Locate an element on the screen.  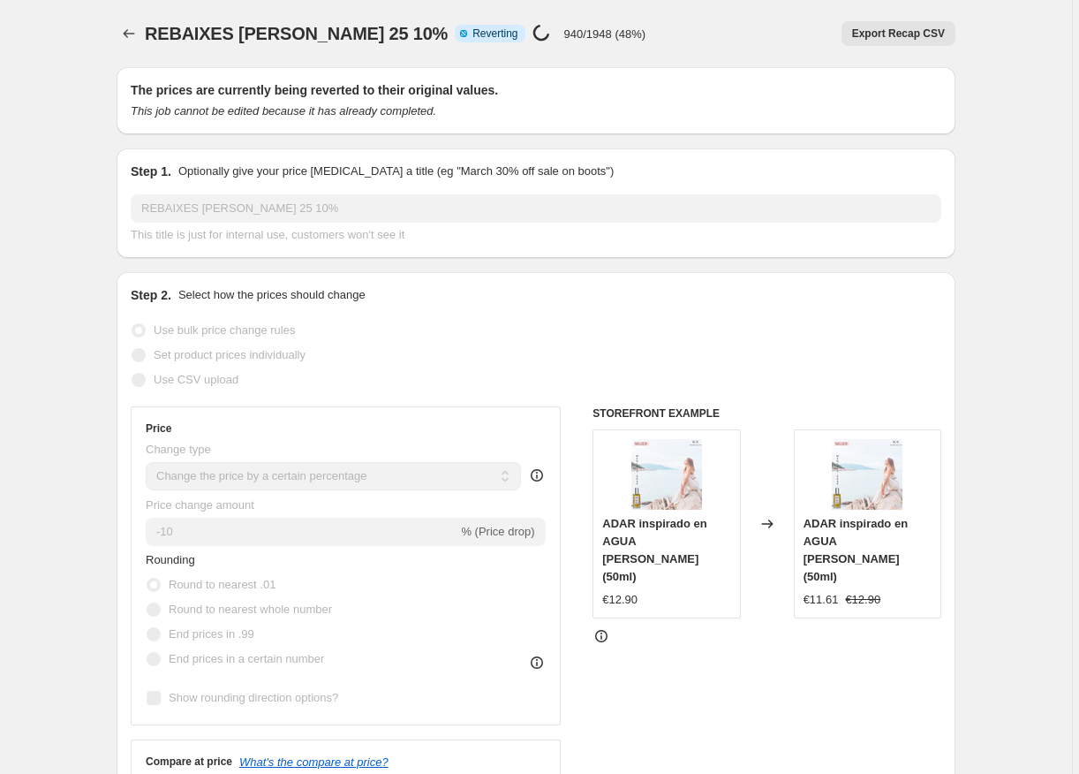
span: % (Price drop) is located at coordinates (497, 531).